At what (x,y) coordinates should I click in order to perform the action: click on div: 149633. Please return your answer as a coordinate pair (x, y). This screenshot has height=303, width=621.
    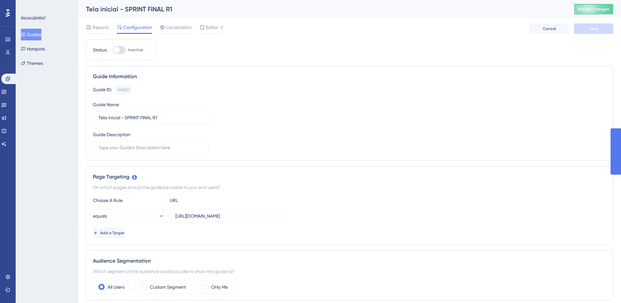
    Looking at the image, I should click on (123, 90).